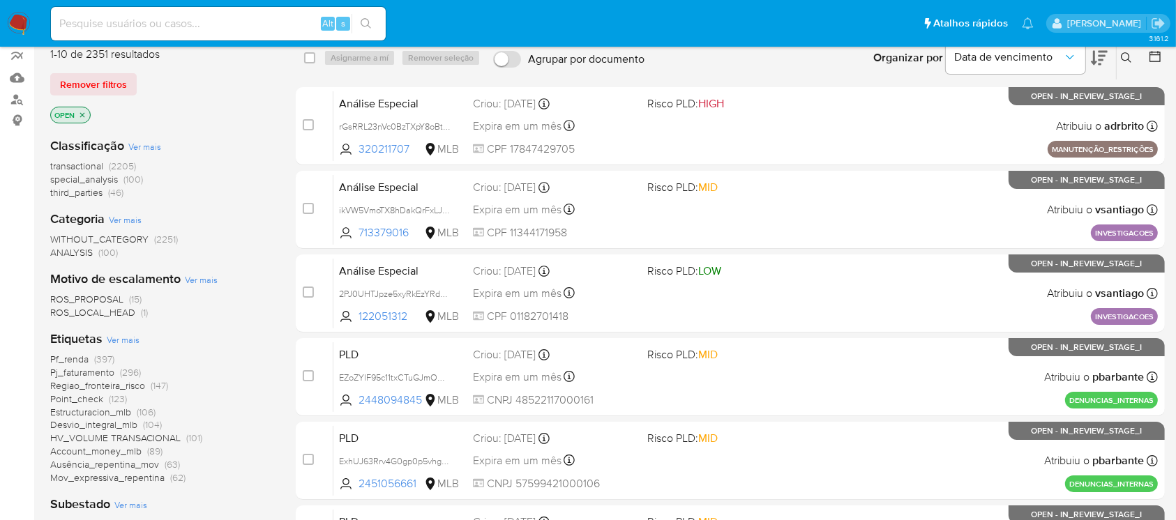 Image resolution: width=1176 pixels, height=520 pixels. What do you see at coordinates (1106, 23) in the screenshot?
I see `p: weverton.gomes@mercadopago.com.br` at bounding box center [1106, 23].